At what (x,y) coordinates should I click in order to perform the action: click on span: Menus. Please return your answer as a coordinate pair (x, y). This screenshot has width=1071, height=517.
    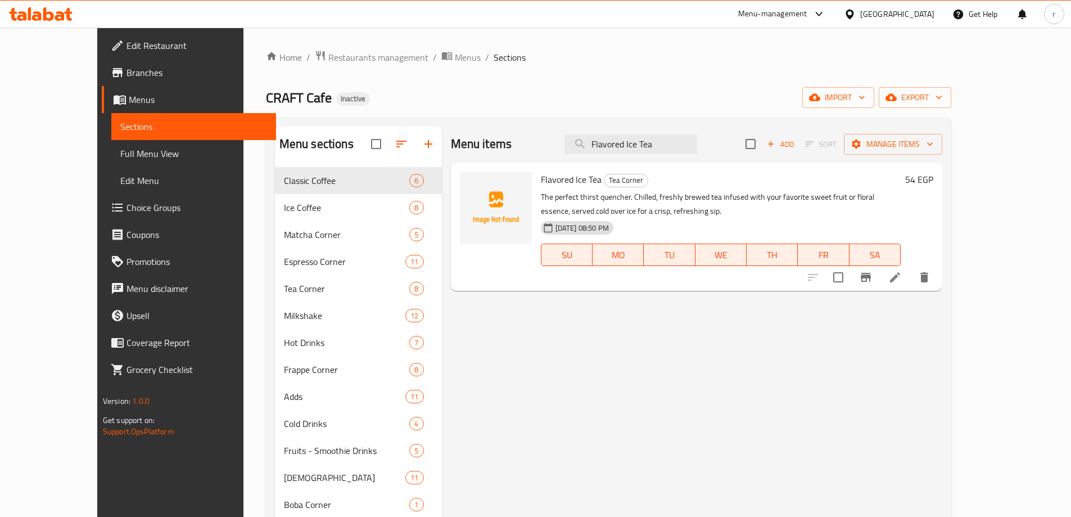
    Looking at the image, I should click on (468, 57).